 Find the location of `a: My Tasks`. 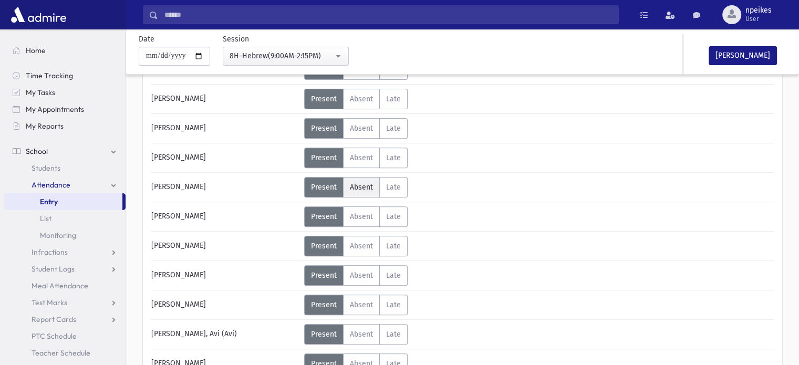

a: My Tasks is located at coordinates (65, 92).